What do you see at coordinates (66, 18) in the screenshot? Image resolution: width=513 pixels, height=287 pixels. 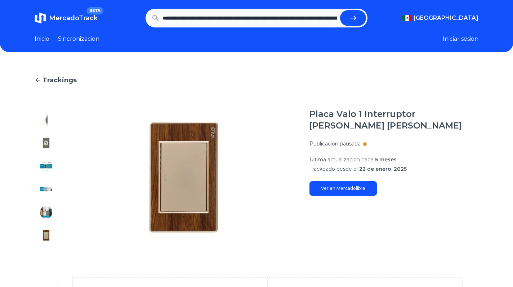 I see `a: MercadoTrackBETA` at bounding box center [66, 18].